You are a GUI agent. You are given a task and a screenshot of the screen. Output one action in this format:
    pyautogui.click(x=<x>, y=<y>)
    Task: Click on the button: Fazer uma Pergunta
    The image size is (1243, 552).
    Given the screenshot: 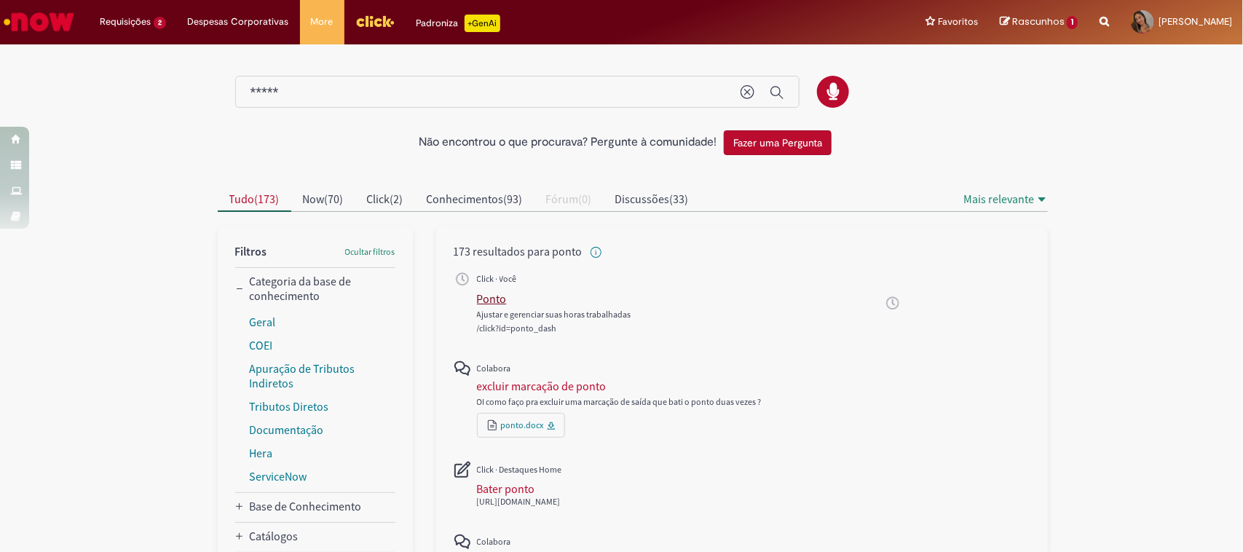 What is the action you would take?
    pyautogui.click(x=778, y=143)
    